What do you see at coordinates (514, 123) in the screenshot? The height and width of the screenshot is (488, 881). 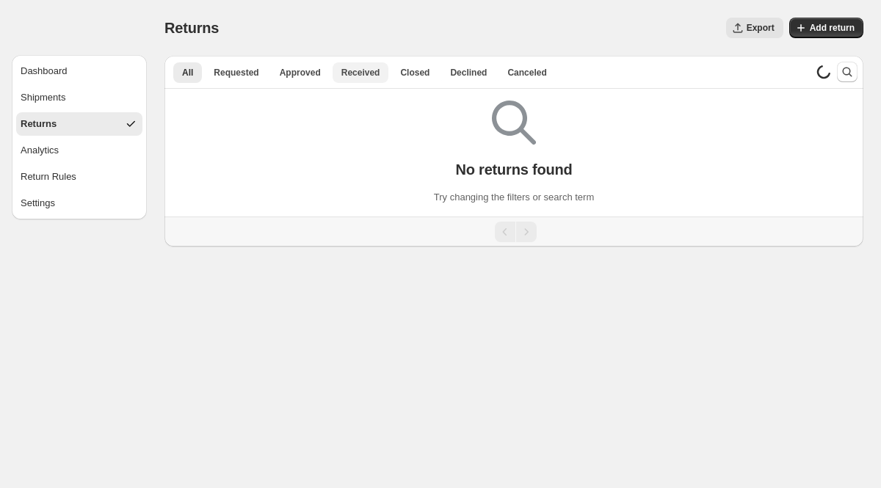 I see `img: Empty search results` at bounding box center [514, 123].